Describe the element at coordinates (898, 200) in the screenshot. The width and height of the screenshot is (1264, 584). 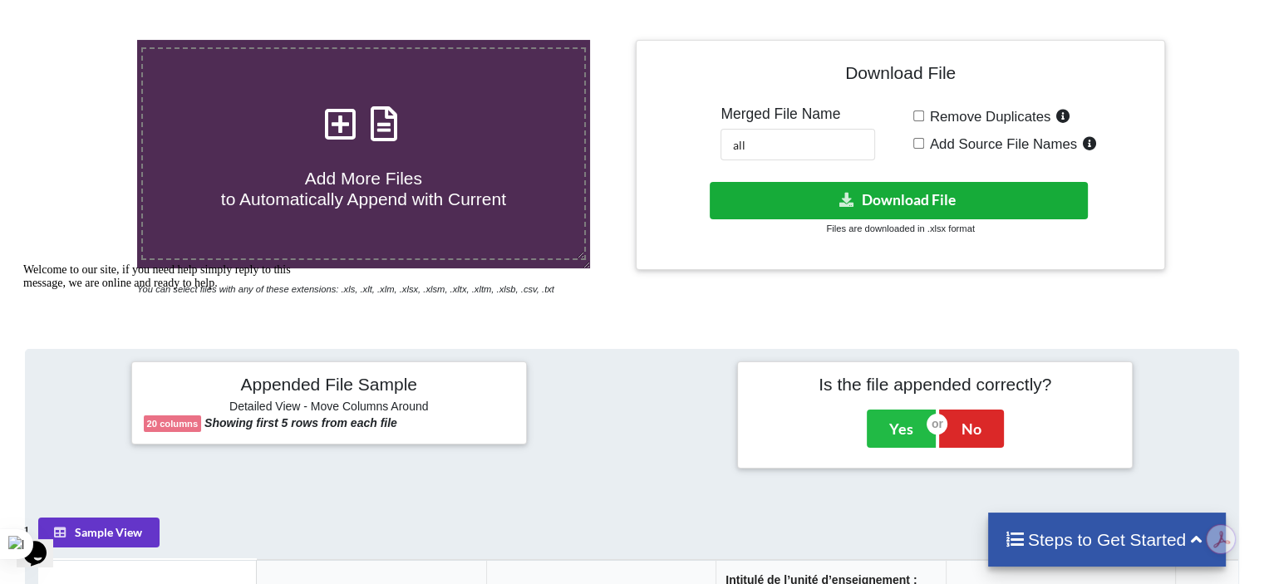
I see `button: Download File` at that location.